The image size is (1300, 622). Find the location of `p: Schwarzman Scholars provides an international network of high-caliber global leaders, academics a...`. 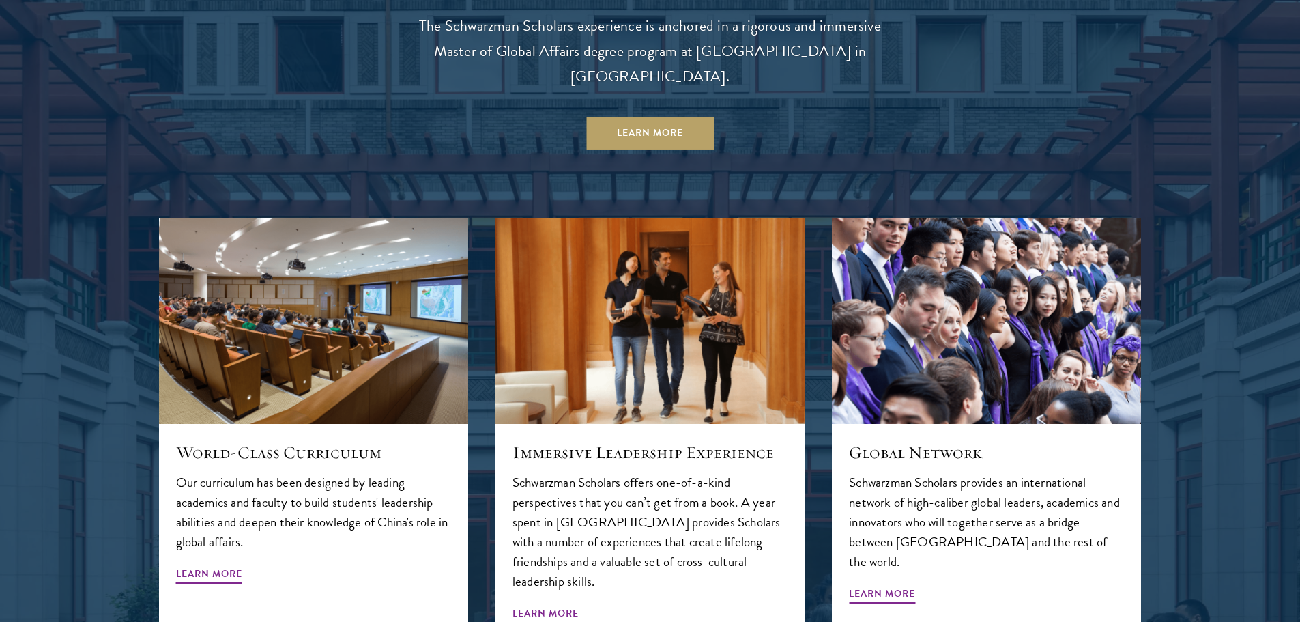

p: Schwarzman Scholars provides an international network of high-caliber global leaders, academics a... is located at coordinates (986, 522).